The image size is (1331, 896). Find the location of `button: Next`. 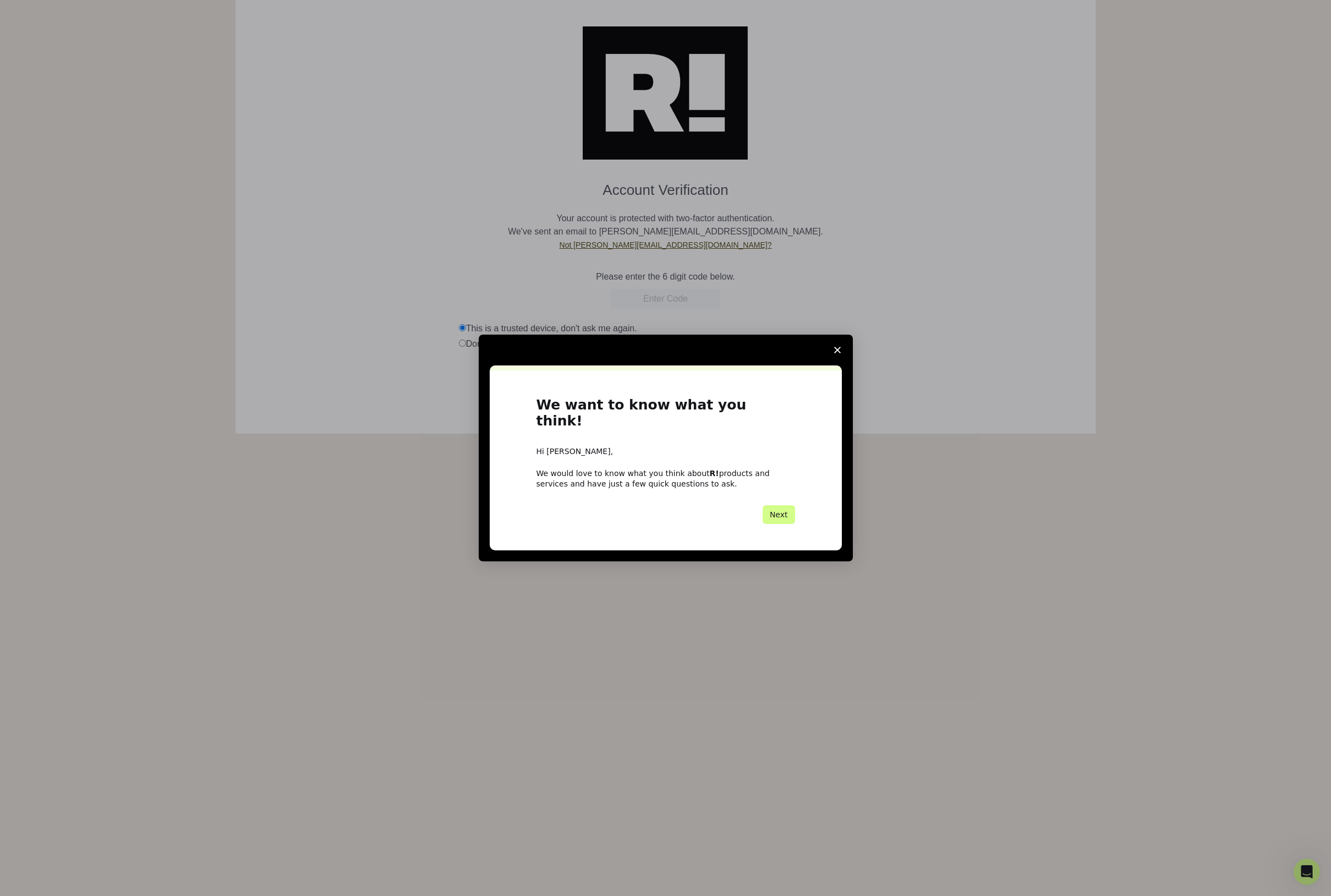

button: Next is located at coordinates (778, 515).